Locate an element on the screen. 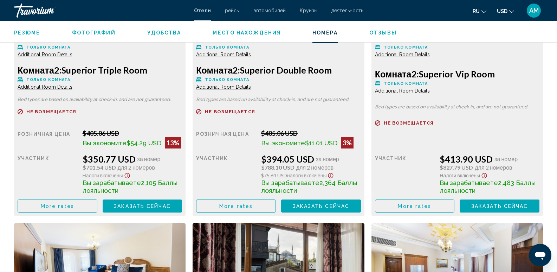 This screenshot has width=557, height=272. a: Круизы is located at coordinates (309, 11).